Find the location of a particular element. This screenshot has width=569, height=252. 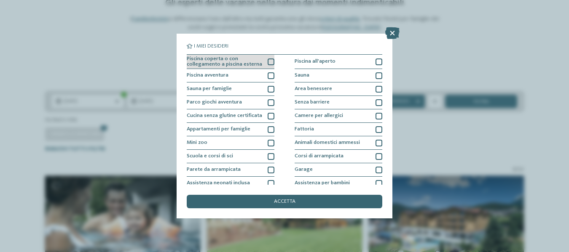

span: Area benessere is located at coordinates (313, 89).